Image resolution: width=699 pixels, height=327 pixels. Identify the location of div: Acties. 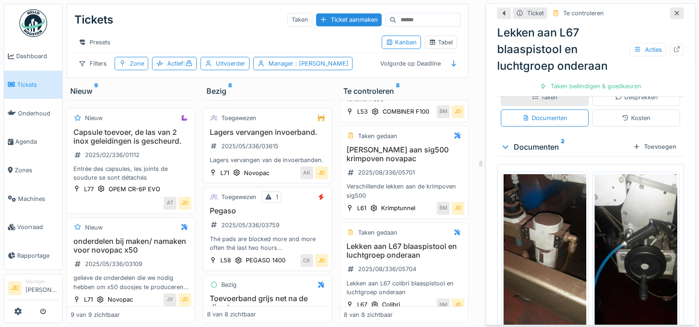
(648, 49).